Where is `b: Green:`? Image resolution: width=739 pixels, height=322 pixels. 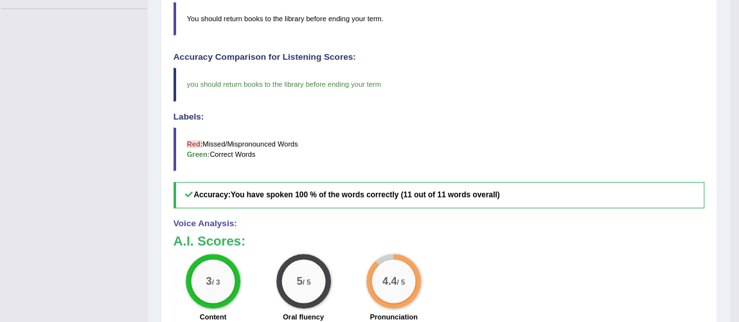 b: Green: is located at coordinates (199, 154).